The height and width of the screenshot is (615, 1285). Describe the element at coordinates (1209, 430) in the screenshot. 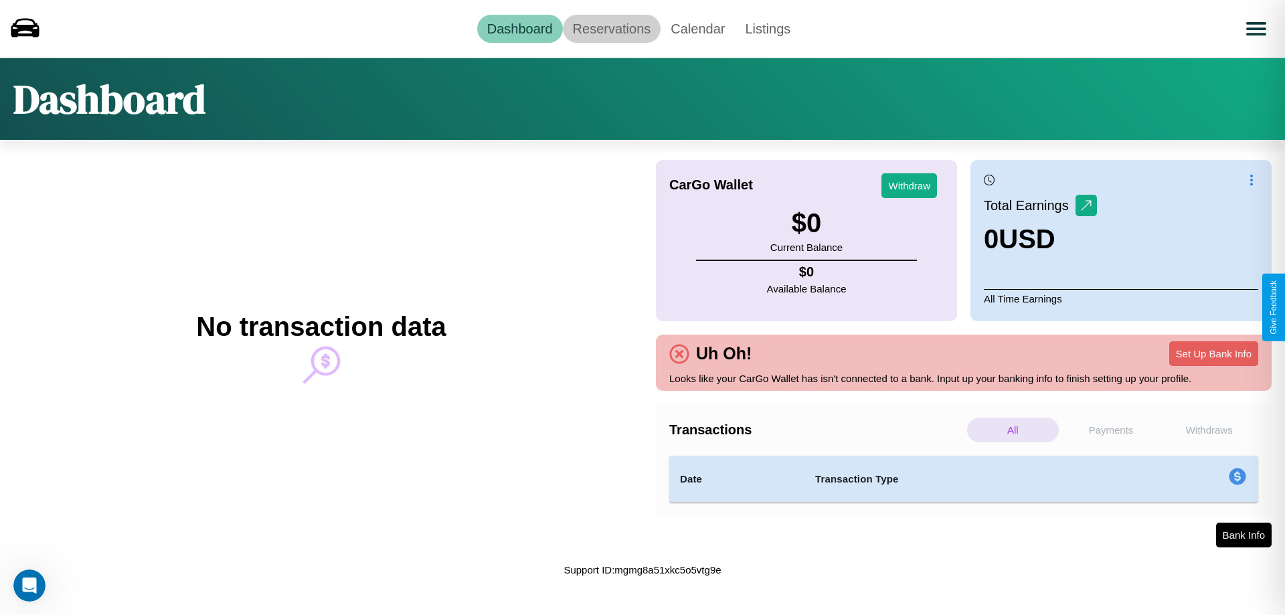

I see `p: Withdraws` at that location.